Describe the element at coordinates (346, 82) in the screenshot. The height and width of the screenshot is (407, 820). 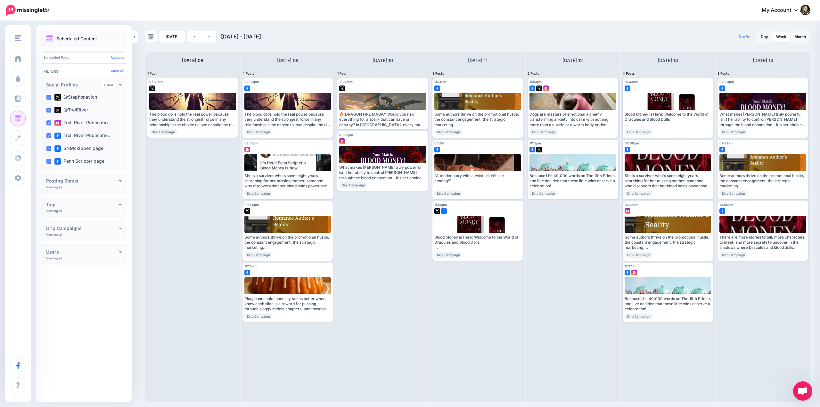
I see `span: 10:30am` at that location.